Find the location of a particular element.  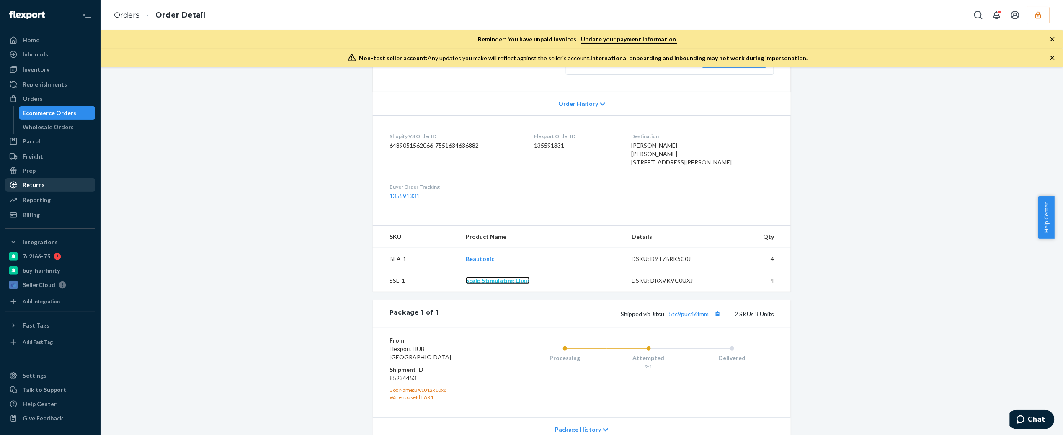

div: 7c2f66-75 is located at coordinates (36, 257).